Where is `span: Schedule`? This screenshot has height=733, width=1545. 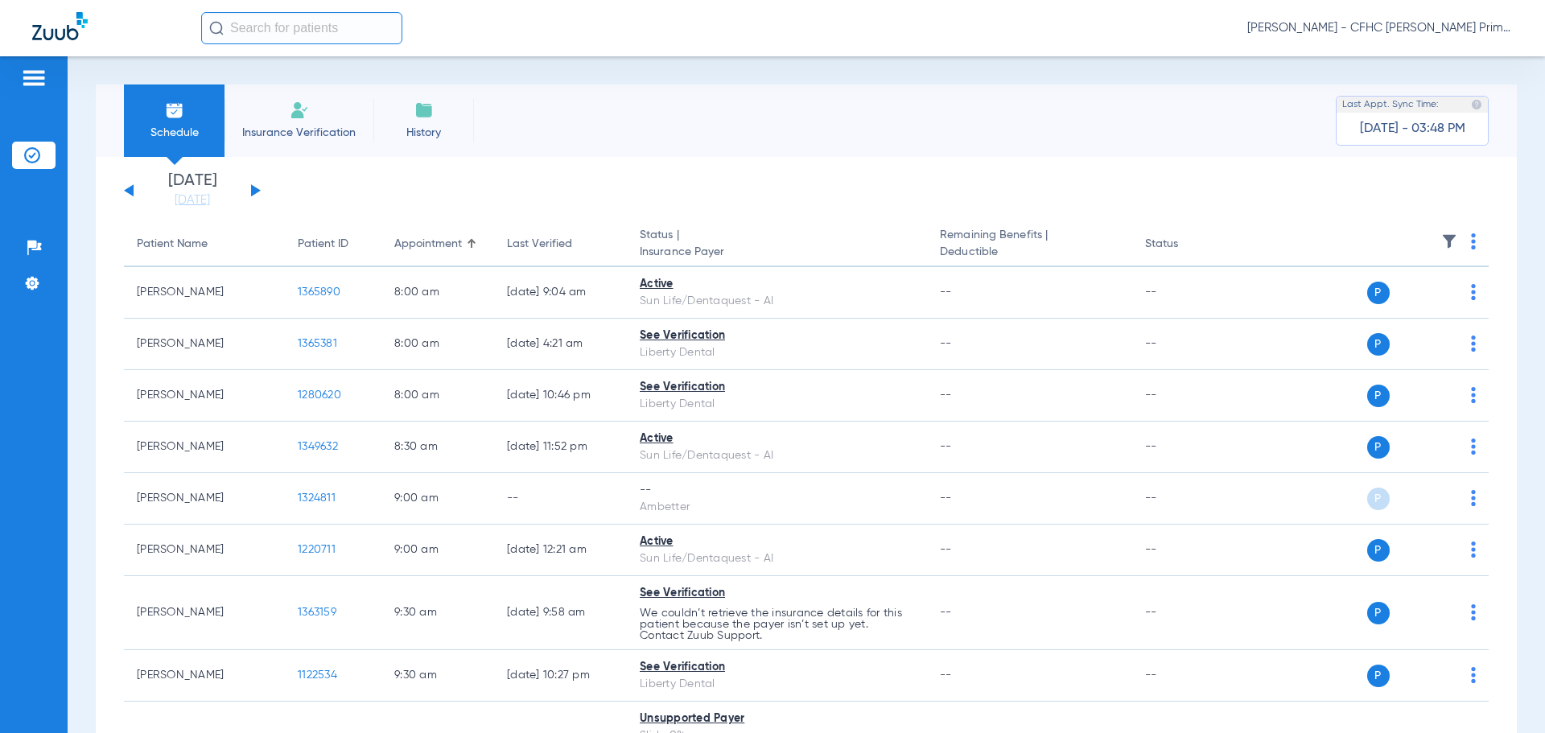
span: Schedule is located at coordinates (174, 133).